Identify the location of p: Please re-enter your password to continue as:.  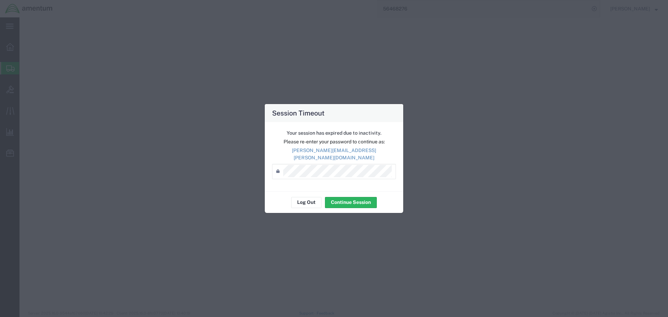
(334, 142).